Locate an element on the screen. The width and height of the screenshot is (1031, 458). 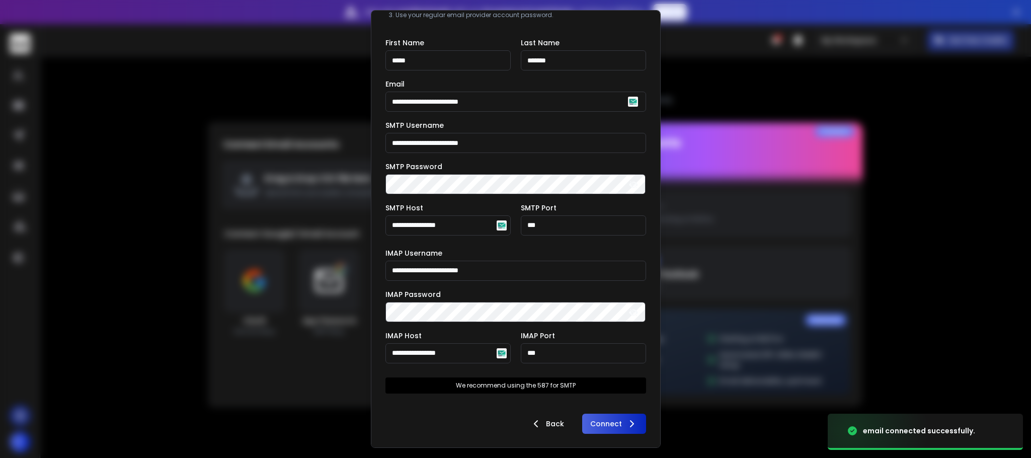
label: First Name is located at coordinates (405, 43).